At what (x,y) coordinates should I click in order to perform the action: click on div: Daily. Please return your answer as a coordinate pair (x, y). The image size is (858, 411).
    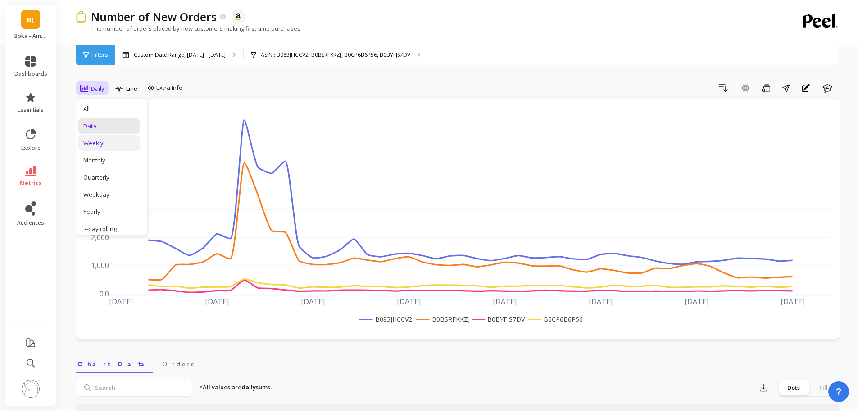
    Looking at the image, I should click on (109, 126).